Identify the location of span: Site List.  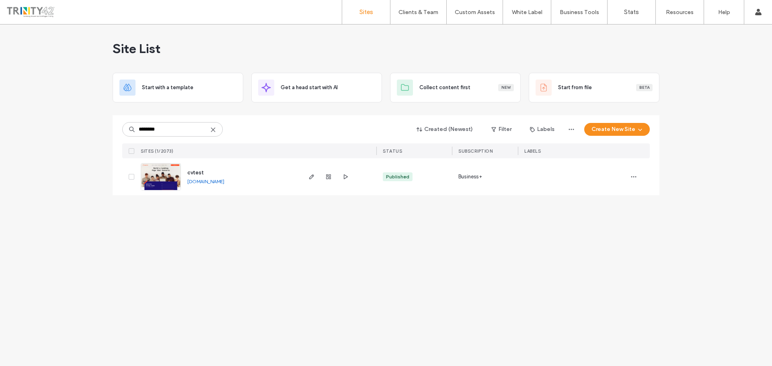
(136, 49).